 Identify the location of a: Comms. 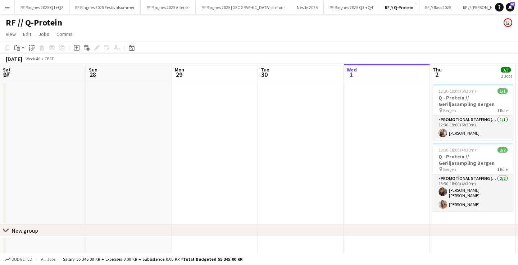
(64, 34).